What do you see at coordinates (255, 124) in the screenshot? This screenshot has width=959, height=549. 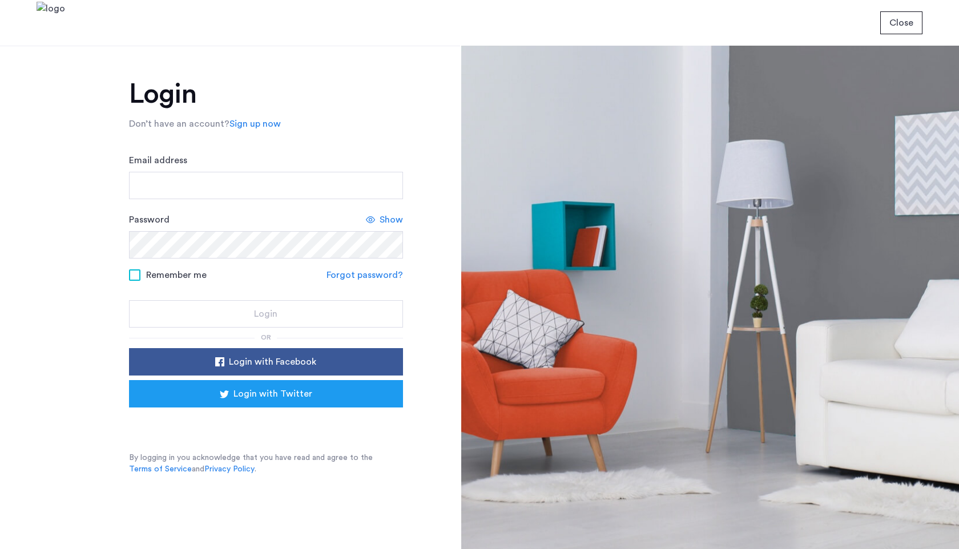 I see `a: Sign up now` at bounding box center [255, 124].